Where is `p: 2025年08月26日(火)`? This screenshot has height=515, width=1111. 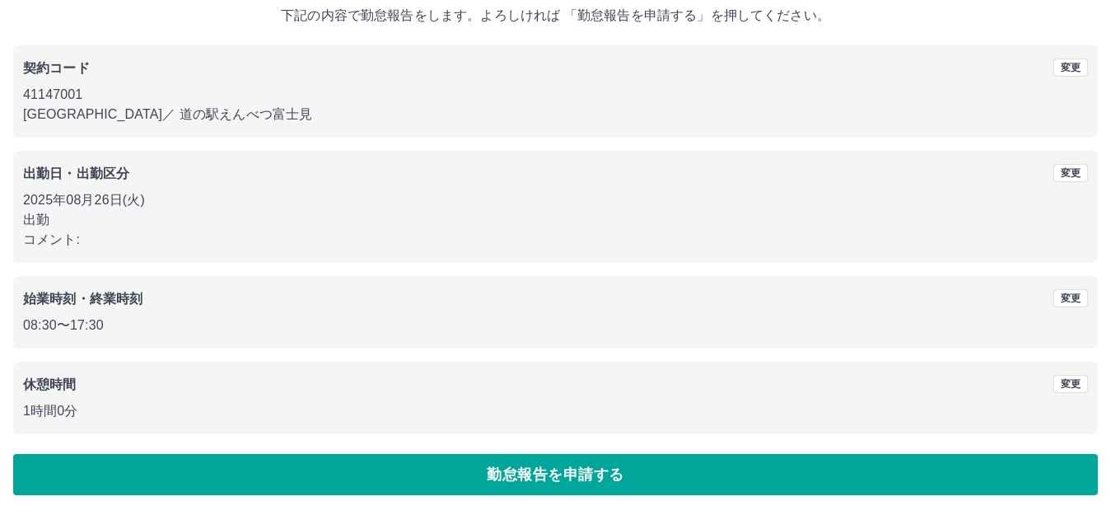
p: 2025年08月26日(火) is located at coordinates (555, 200).